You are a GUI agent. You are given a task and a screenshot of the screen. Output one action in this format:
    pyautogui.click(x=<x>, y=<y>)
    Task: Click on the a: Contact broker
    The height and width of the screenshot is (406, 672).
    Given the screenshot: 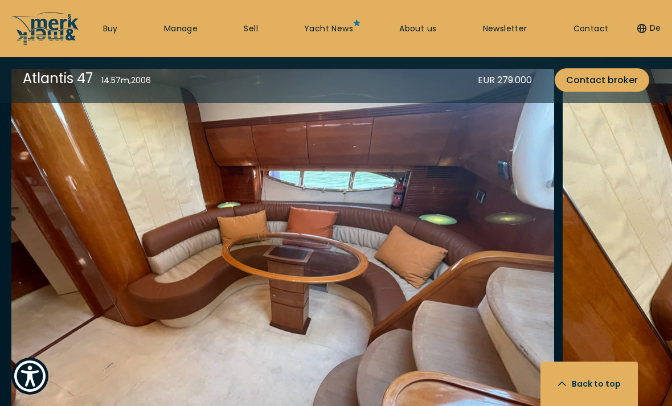 What is the action you would take?
    pyautogui.click(x=602, y=80)
    